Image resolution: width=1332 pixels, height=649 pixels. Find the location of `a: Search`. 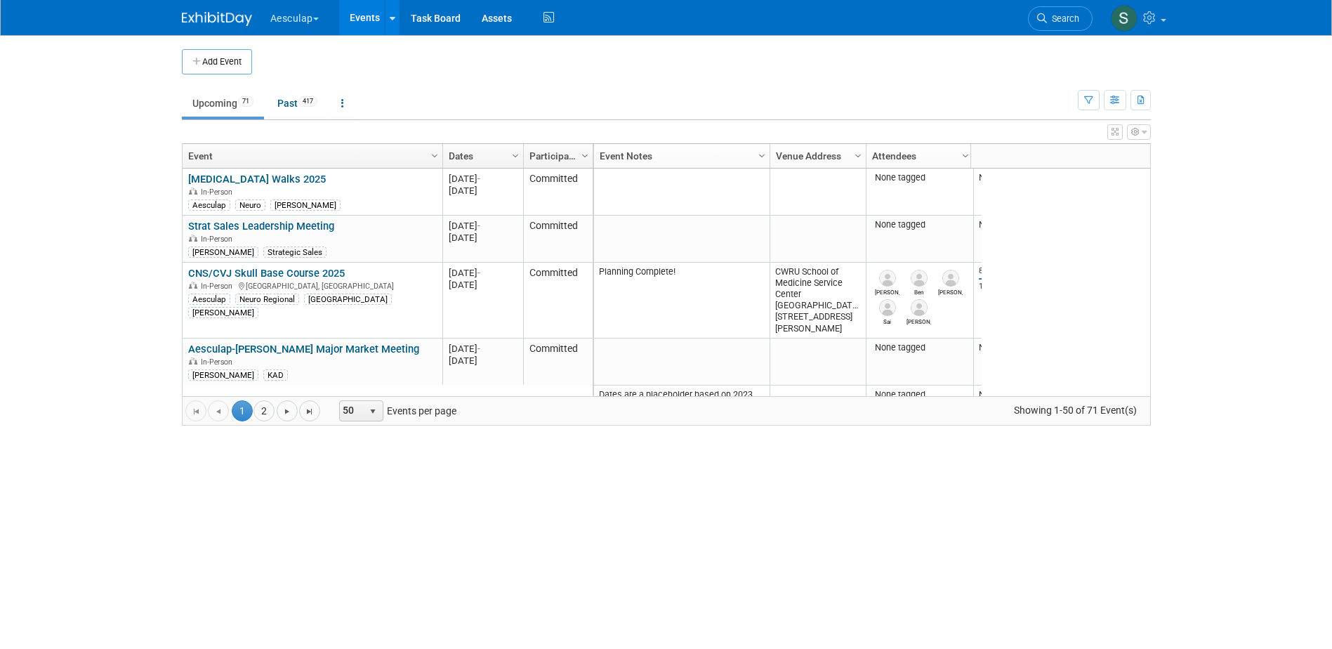

a: Search is located at coordinates (1060, 18).